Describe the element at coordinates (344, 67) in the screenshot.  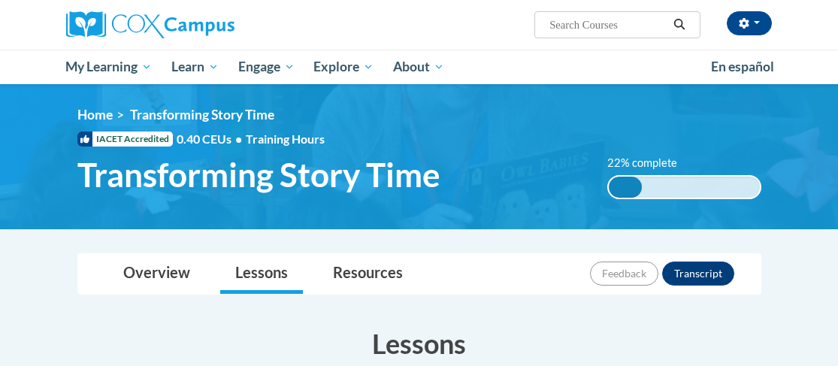
I see `a: Explore` at that location.